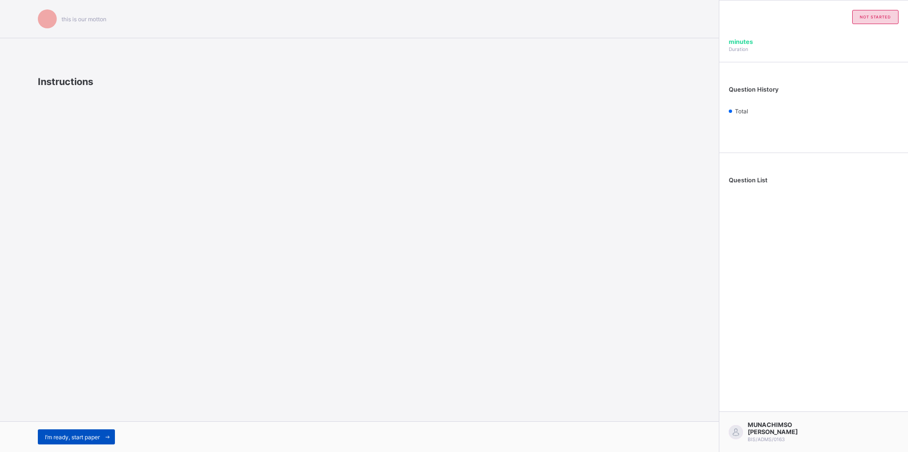  I want to click on span: not started, so click(875, 17).